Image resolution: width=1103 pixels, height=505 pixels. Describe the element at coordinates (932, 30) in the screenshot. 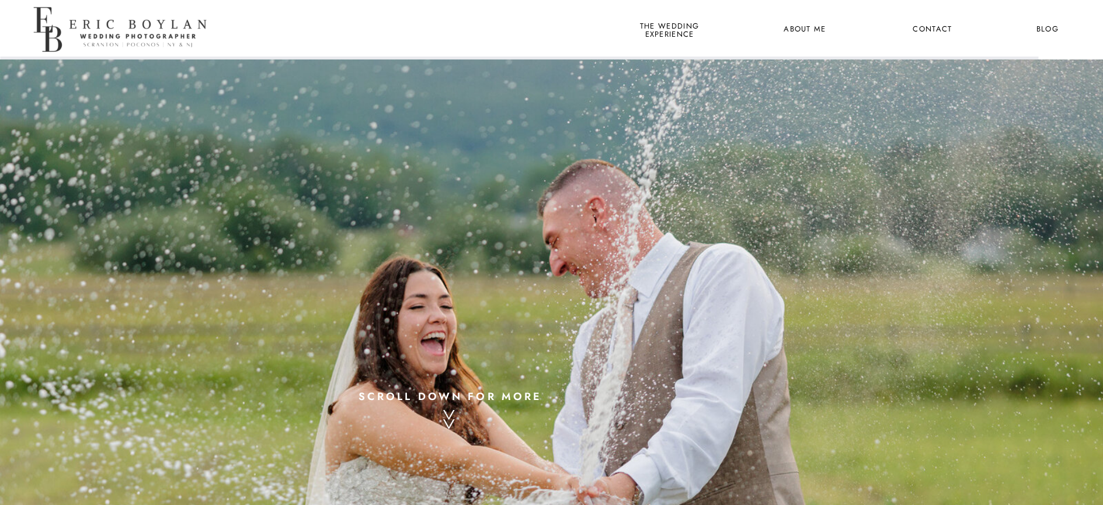

I see `a: Contact` at that location.